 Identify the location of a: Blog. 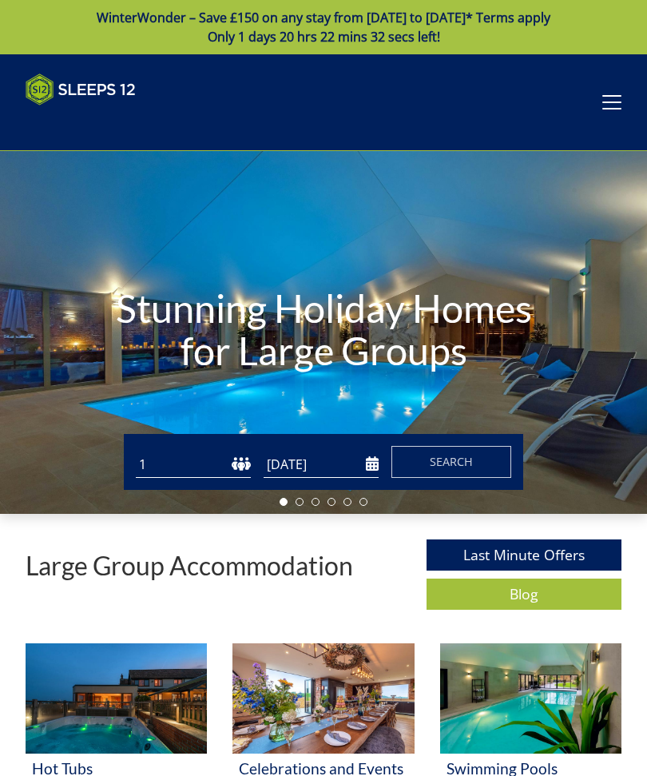
(524, 594).